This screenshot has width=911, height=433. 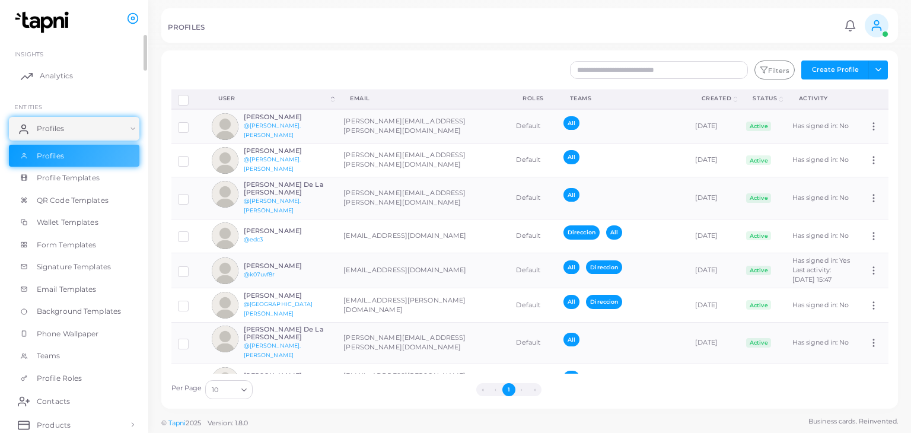 I want to click on a: logo, so click(x=43, y=22).